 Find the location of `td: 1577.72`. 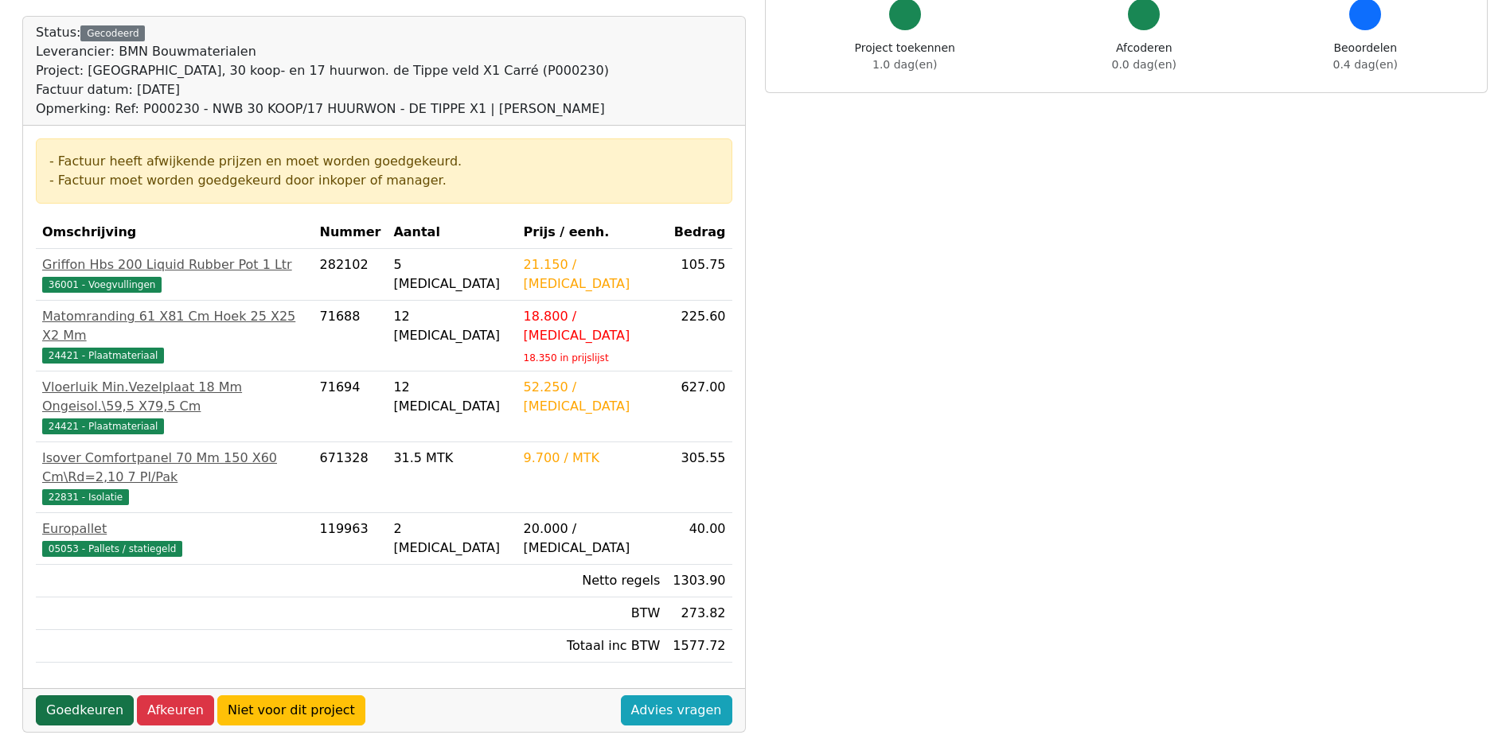

td: 1577.72 is located at coordinates (699, 646).